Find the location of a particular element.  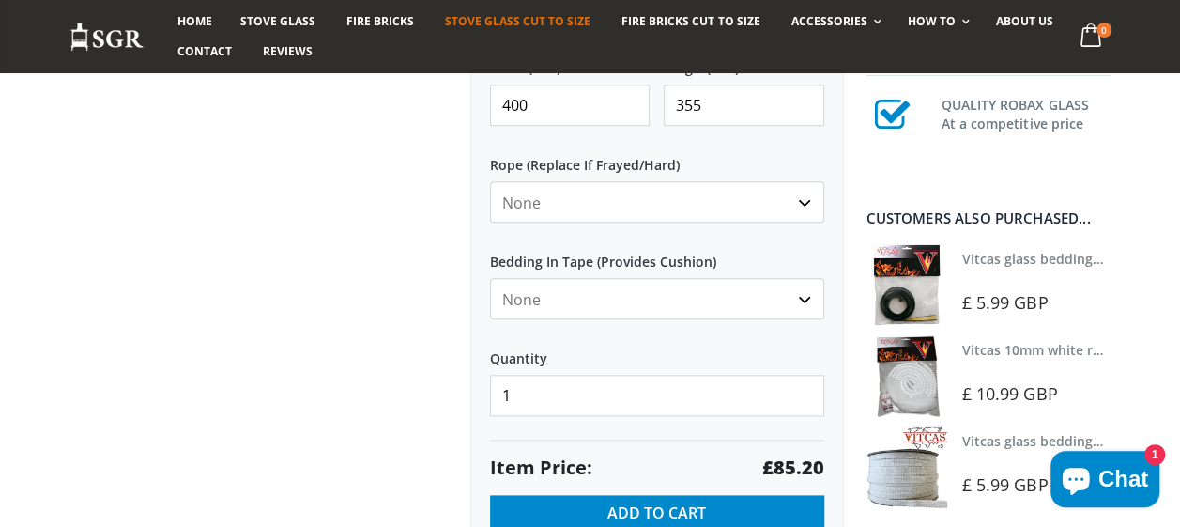

span: Stove Glass is located at coordinates (278, 21).